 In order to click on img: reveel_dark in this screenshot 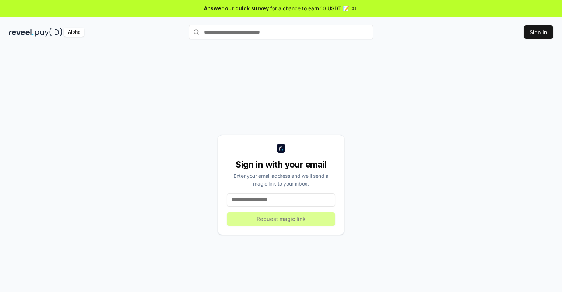, I will do `click(21, 32)`.